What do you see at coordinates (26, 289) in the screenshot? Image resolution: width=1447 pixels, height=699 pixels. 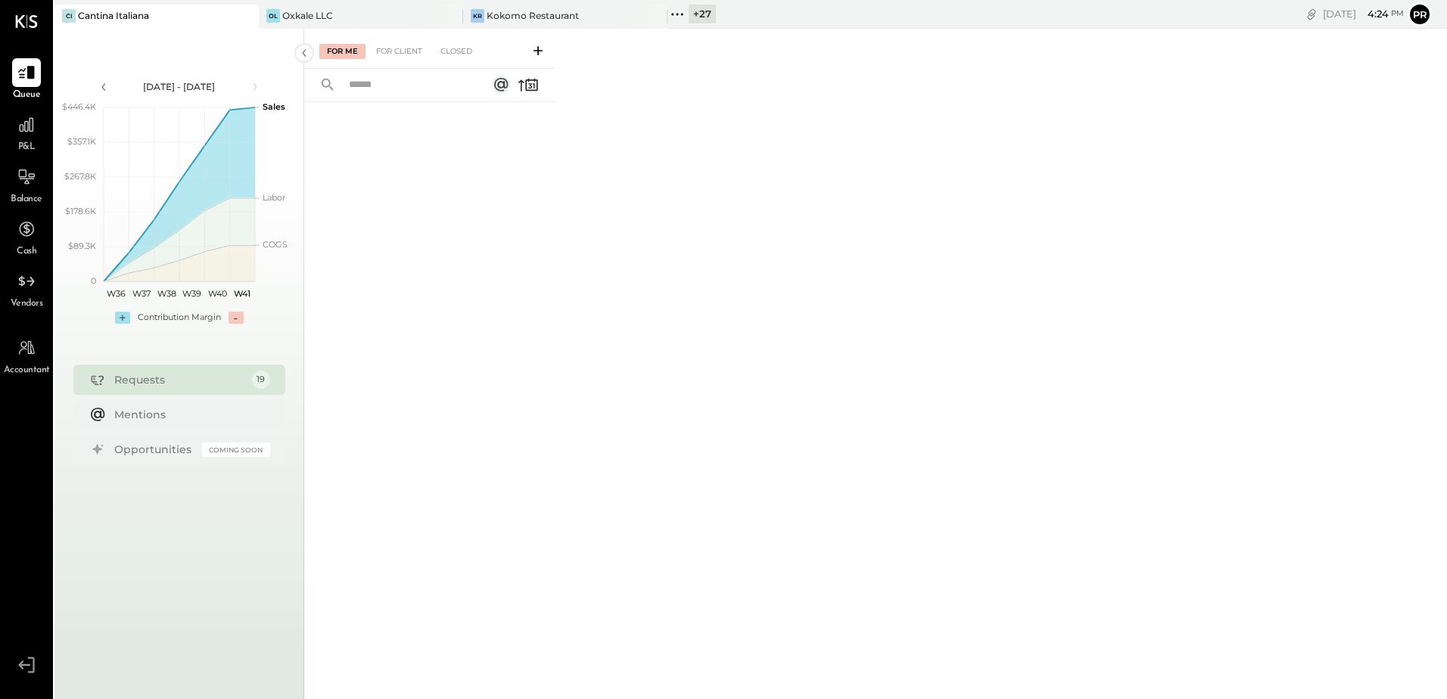 I see `a: Vendors` at bounding box center [26, 289].